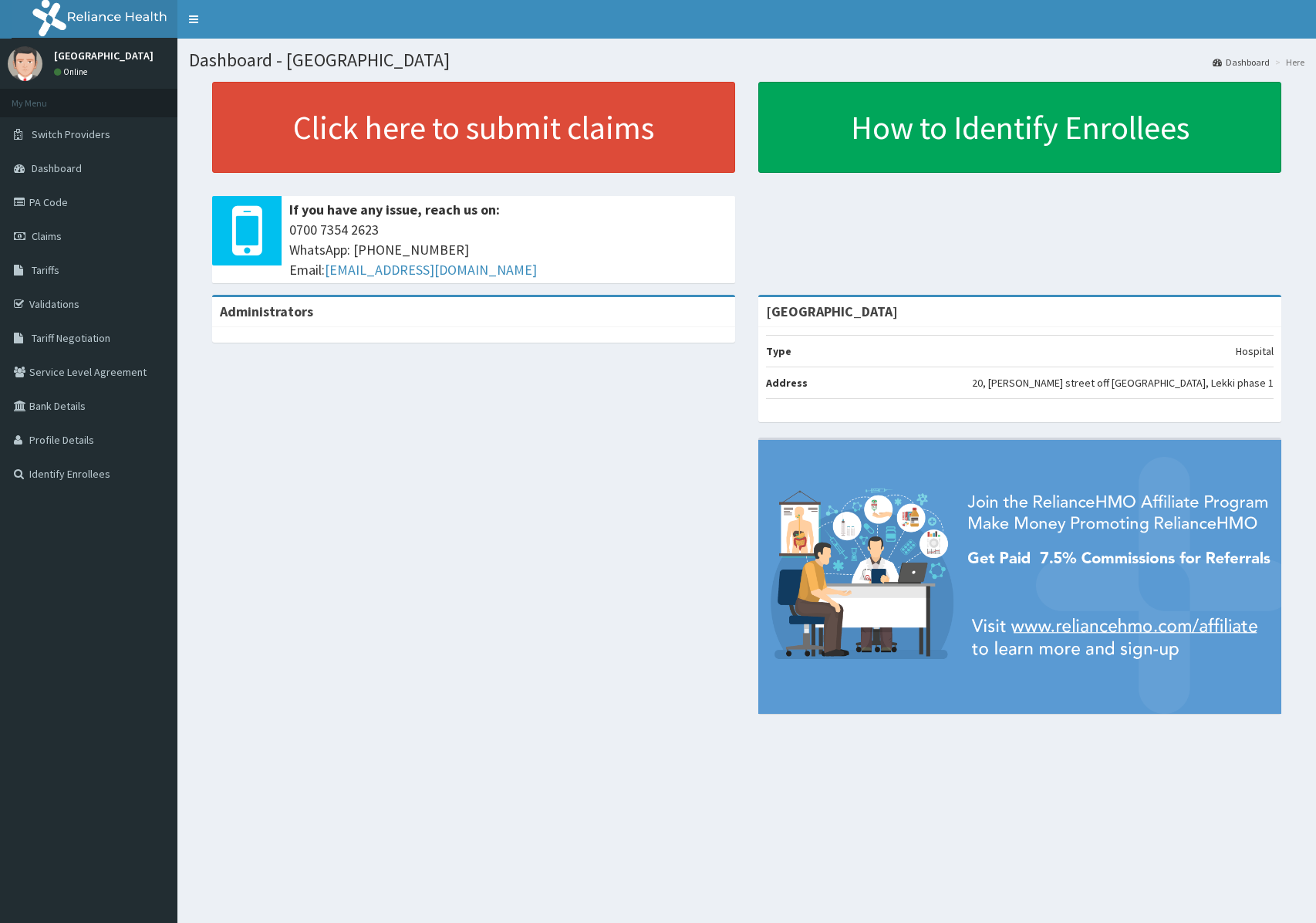  Describe the element at coordinates (473, 127) in the screenshot. I see `a: Click here to submit claims` at that location.